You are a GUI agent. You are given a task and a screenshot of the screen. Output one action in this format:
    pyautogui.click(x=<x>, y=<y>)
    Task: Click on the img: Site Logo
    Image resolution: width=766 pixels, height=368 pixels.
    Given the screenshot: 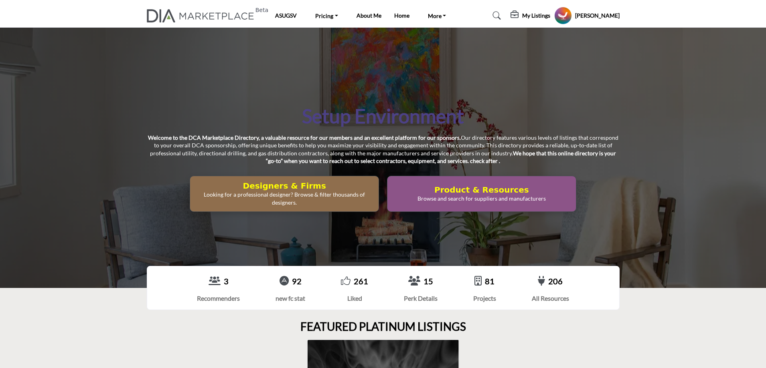 What is the action you would take?
    pyautogui.click(x=202, y=16)
    